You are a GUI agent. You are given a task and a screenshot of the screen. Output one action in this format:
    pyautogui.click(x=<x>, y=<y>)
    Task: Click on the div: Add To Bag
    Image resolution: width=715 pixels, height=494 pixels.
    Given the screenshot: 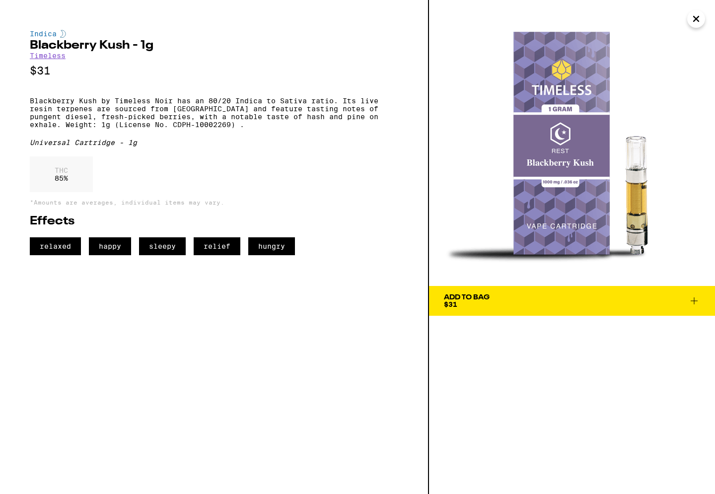 What is the action you would take?
    pyautogui.click(x=466, y=297)
    